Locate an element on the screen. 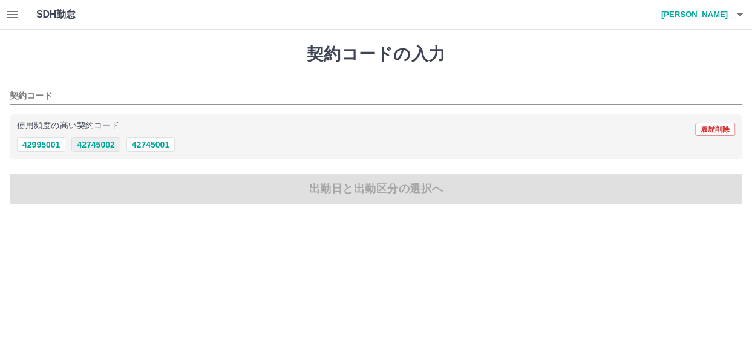 The height and width of the screenshot is (358, 752). p: 使用頻度の高い契約コード is located at coordinates (68, 126).